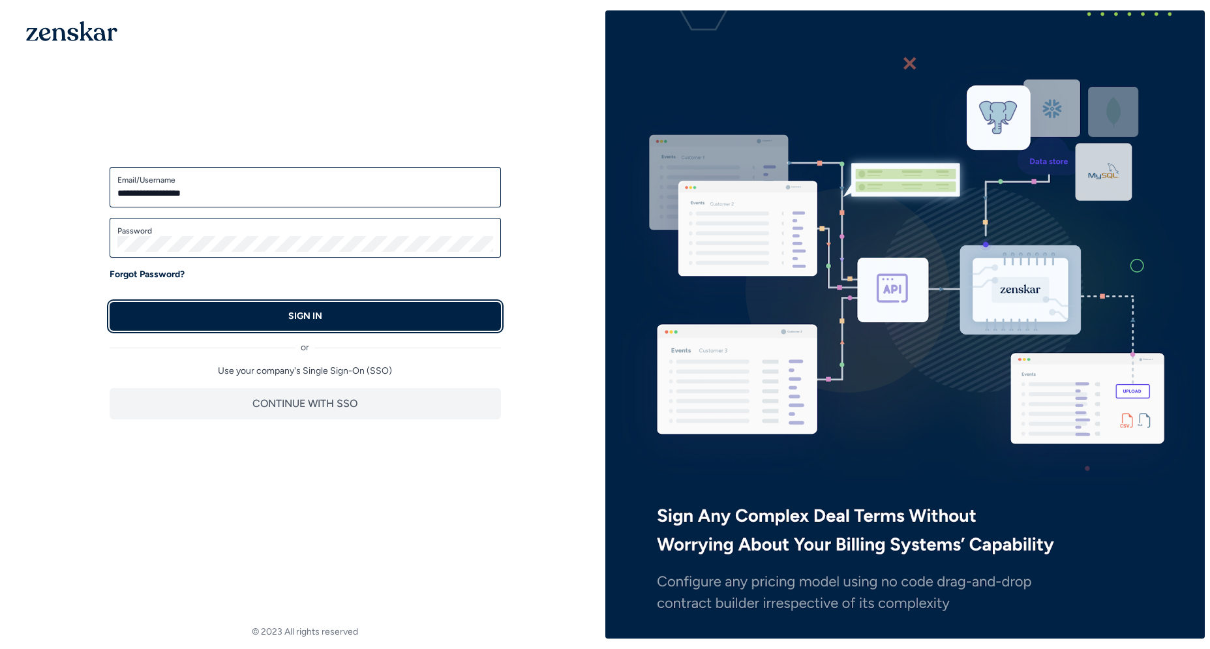  Describe the element at coordinates (305, 404) in the screenshot. I see `button: CONTINUE WITH SSO` at that location.